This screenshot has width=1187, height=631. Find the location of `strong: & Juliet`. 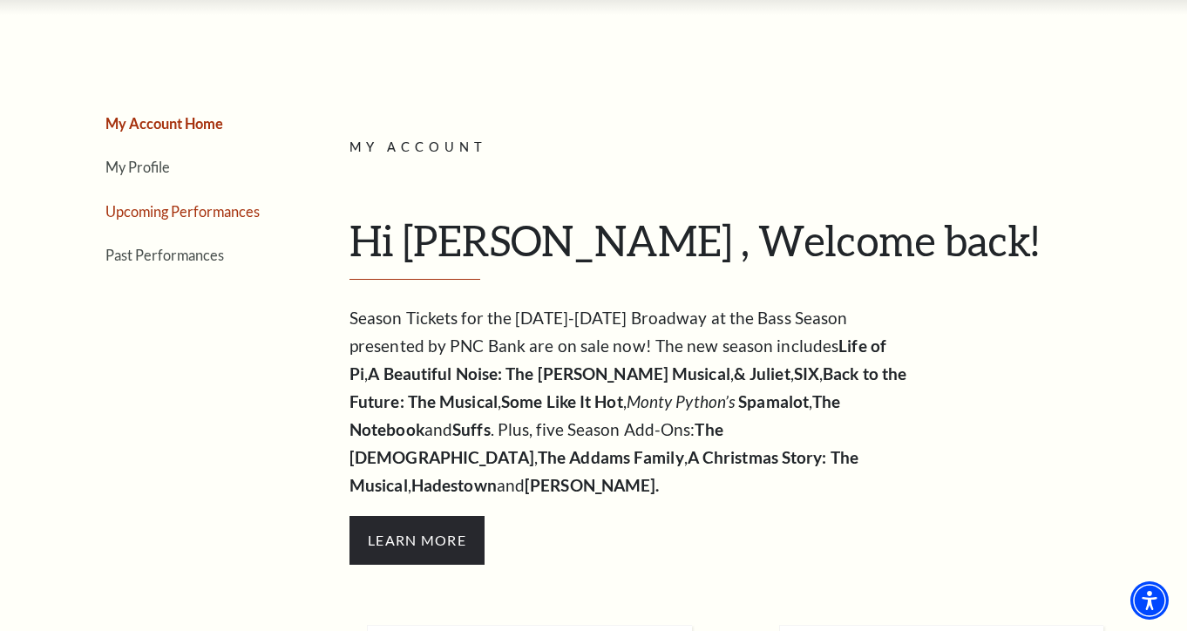

strong: & Juliet is located at coordinates (762, 373).